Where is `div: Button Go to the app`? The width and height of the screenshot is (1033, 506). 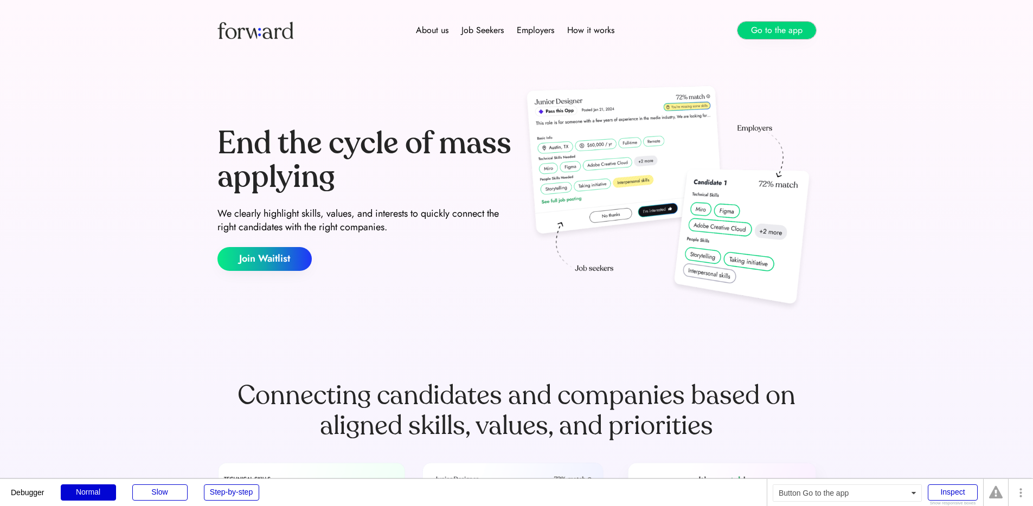 div: Button Go to the app is located at coordinates (847, 493).